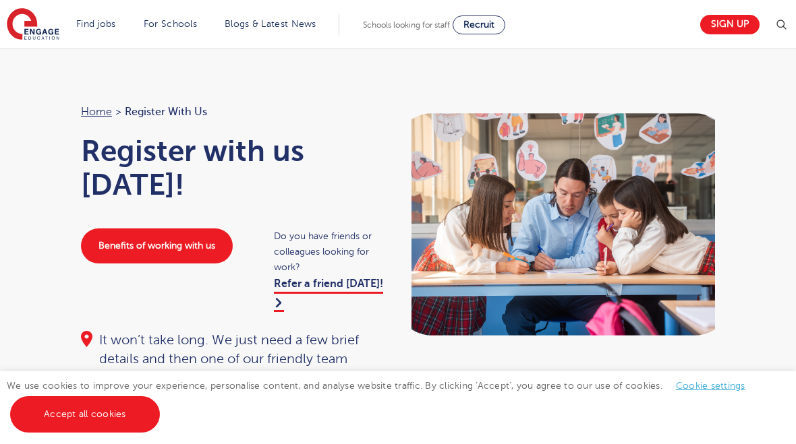 This screenshot has width=796, height=444. What do you see at coordinates (233, 112) in the screenshot?
I see `nav: breadcrumb` at bounding box center [233, 112].